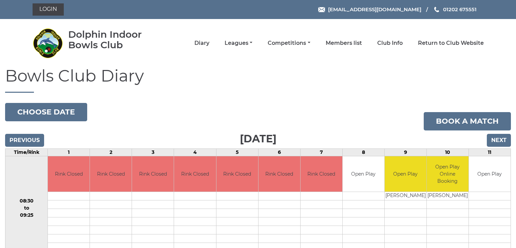  I want to click on h1: Bowls Club Diary, so click(258, 80).